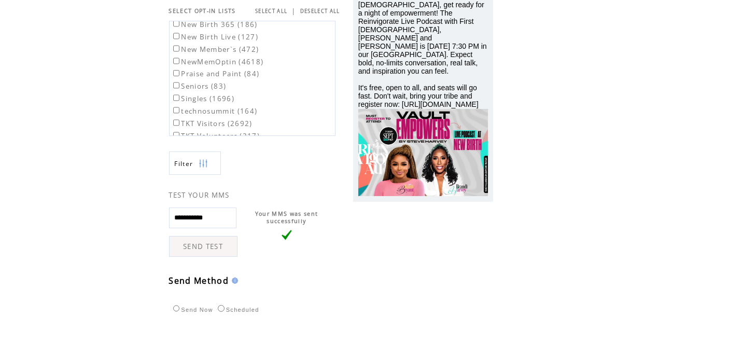 This screenshot has width=740, height=359. What do you see at coordinates (176, 122) in the screenshot?
I see `input: TKT Visitors (2692)` at bounding box center [176, 122].